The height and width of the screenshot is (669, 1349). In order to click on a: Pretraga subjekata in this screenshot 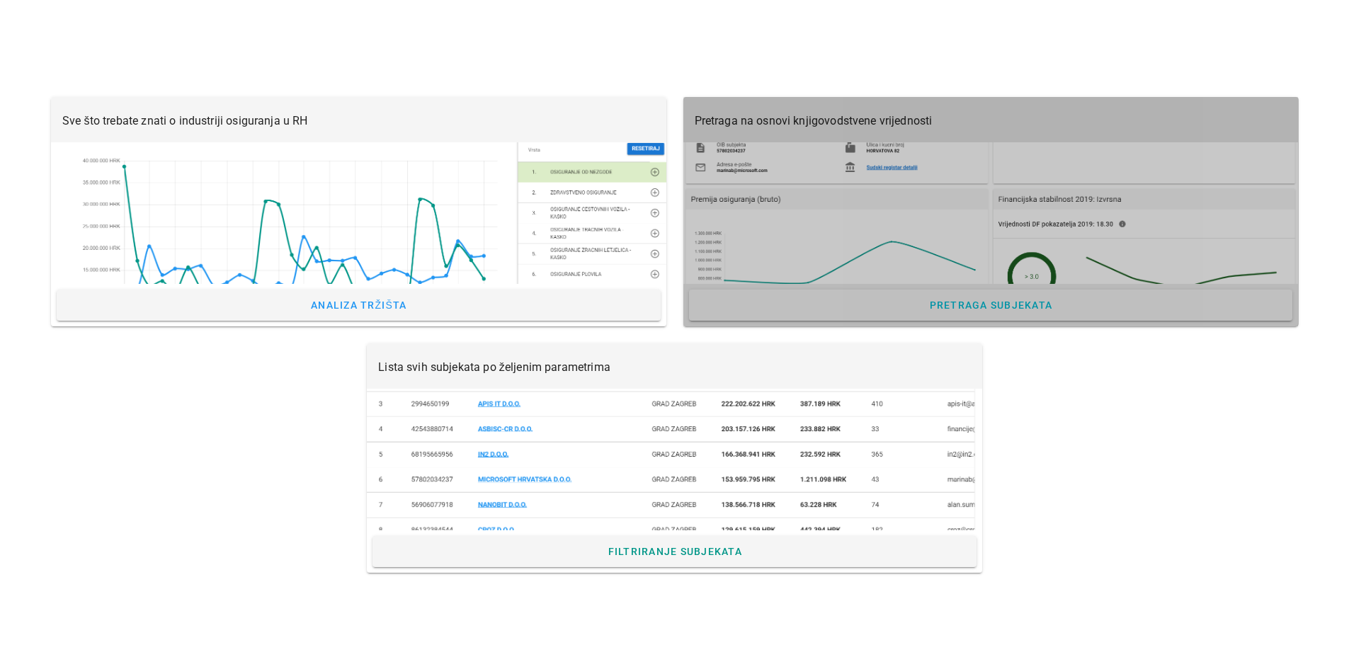, I will do `click(991, 305)`.